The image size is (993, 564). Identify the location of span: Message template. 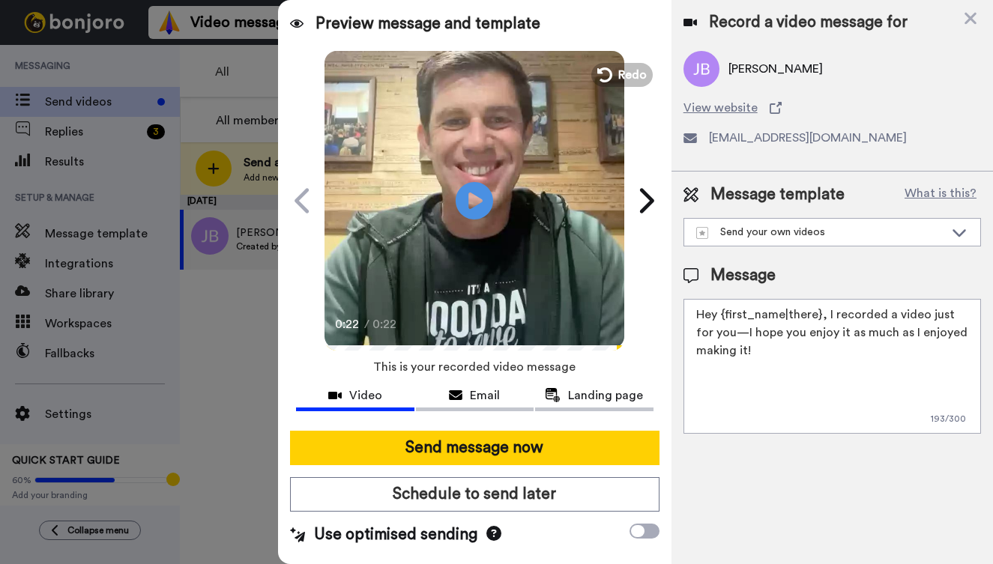
(777, 195).